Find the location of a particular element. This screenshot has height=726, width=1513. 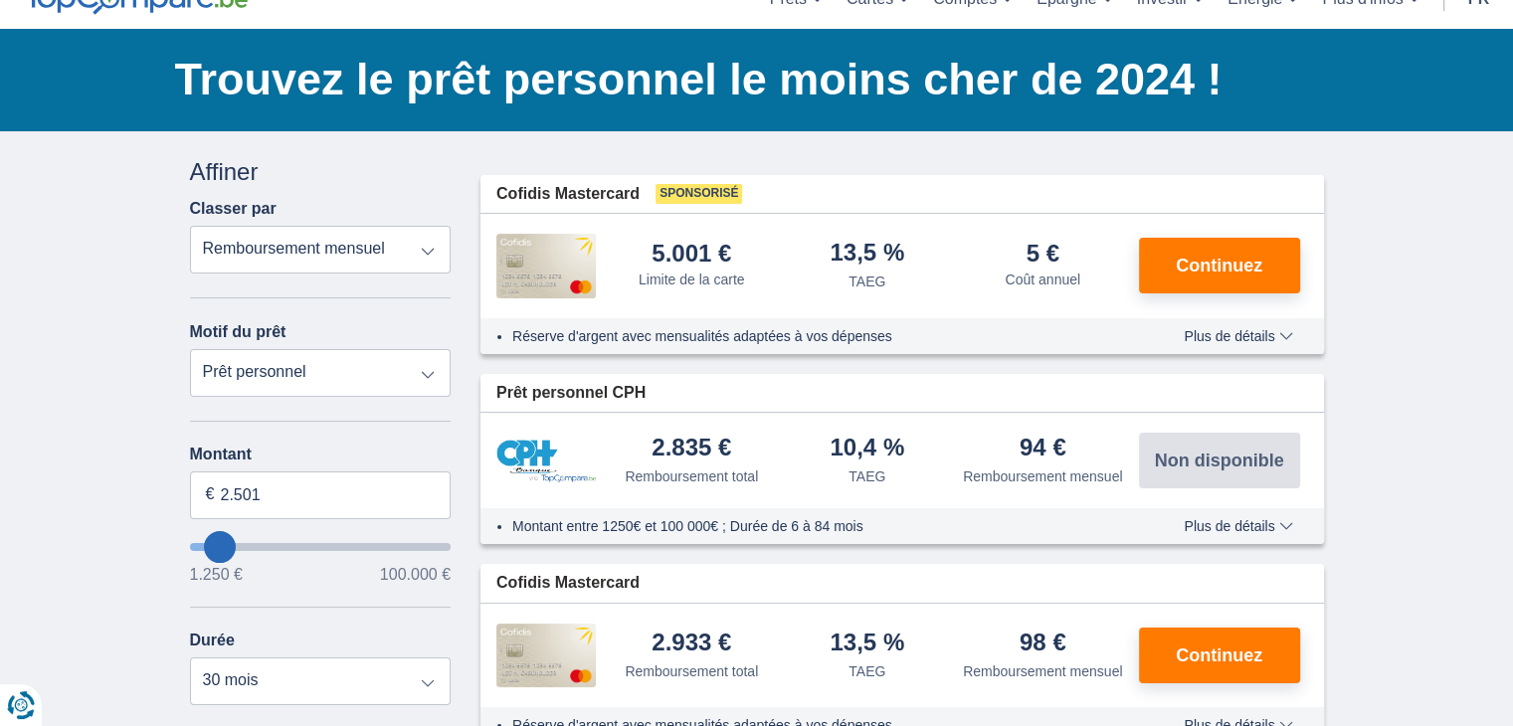

span: Sponsorisé is located at coordinates (698, 194).